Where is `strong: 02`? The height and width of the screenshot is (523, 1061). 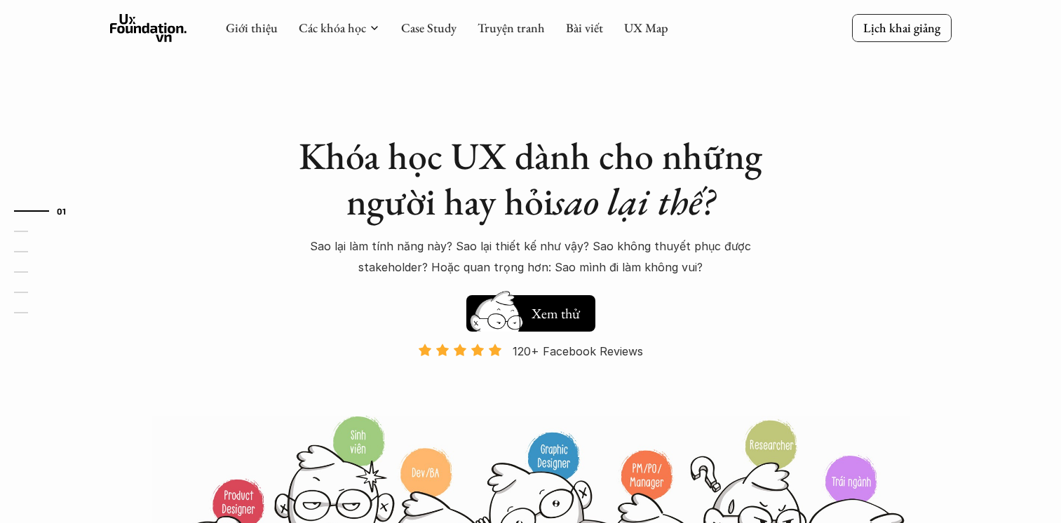
strong: 02 is located at coordinates (41, 231).